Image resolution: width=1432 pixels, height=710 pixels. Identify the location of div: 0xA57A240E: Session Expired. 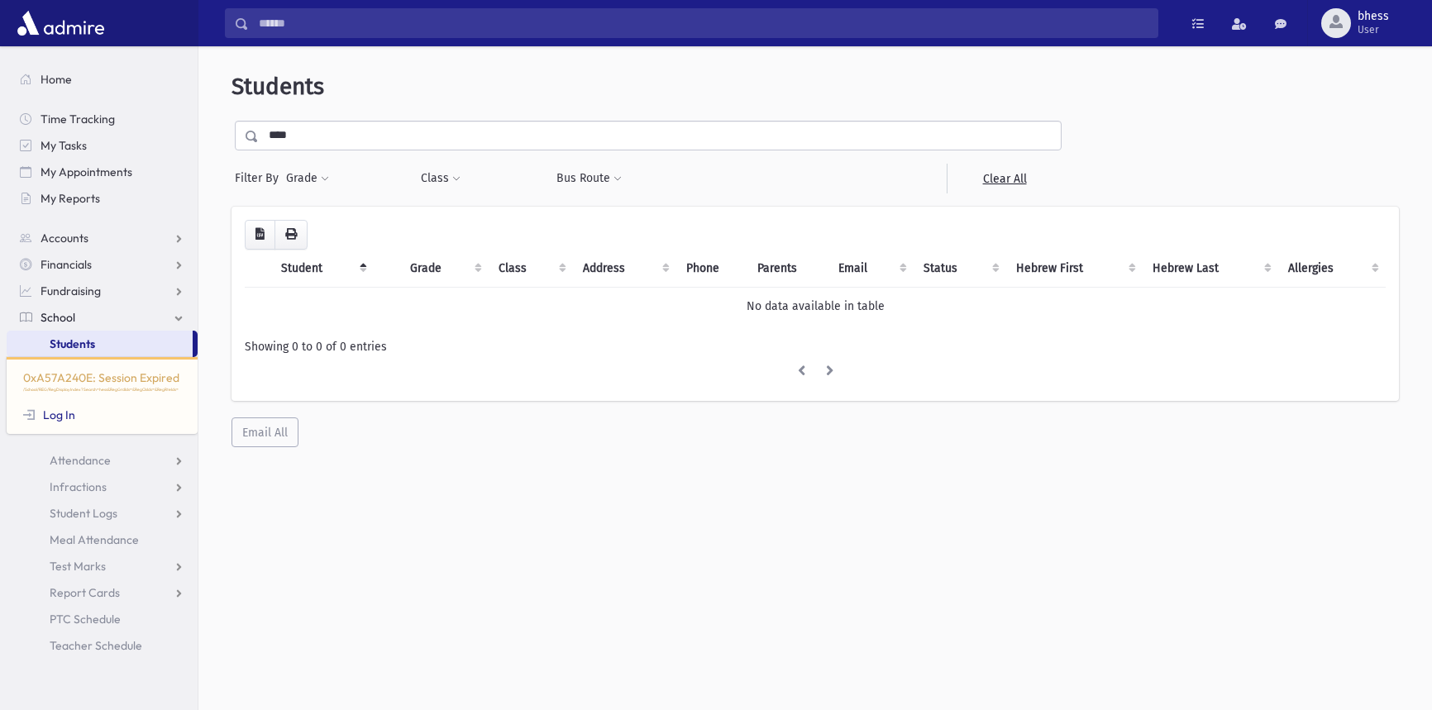
(102, 395).